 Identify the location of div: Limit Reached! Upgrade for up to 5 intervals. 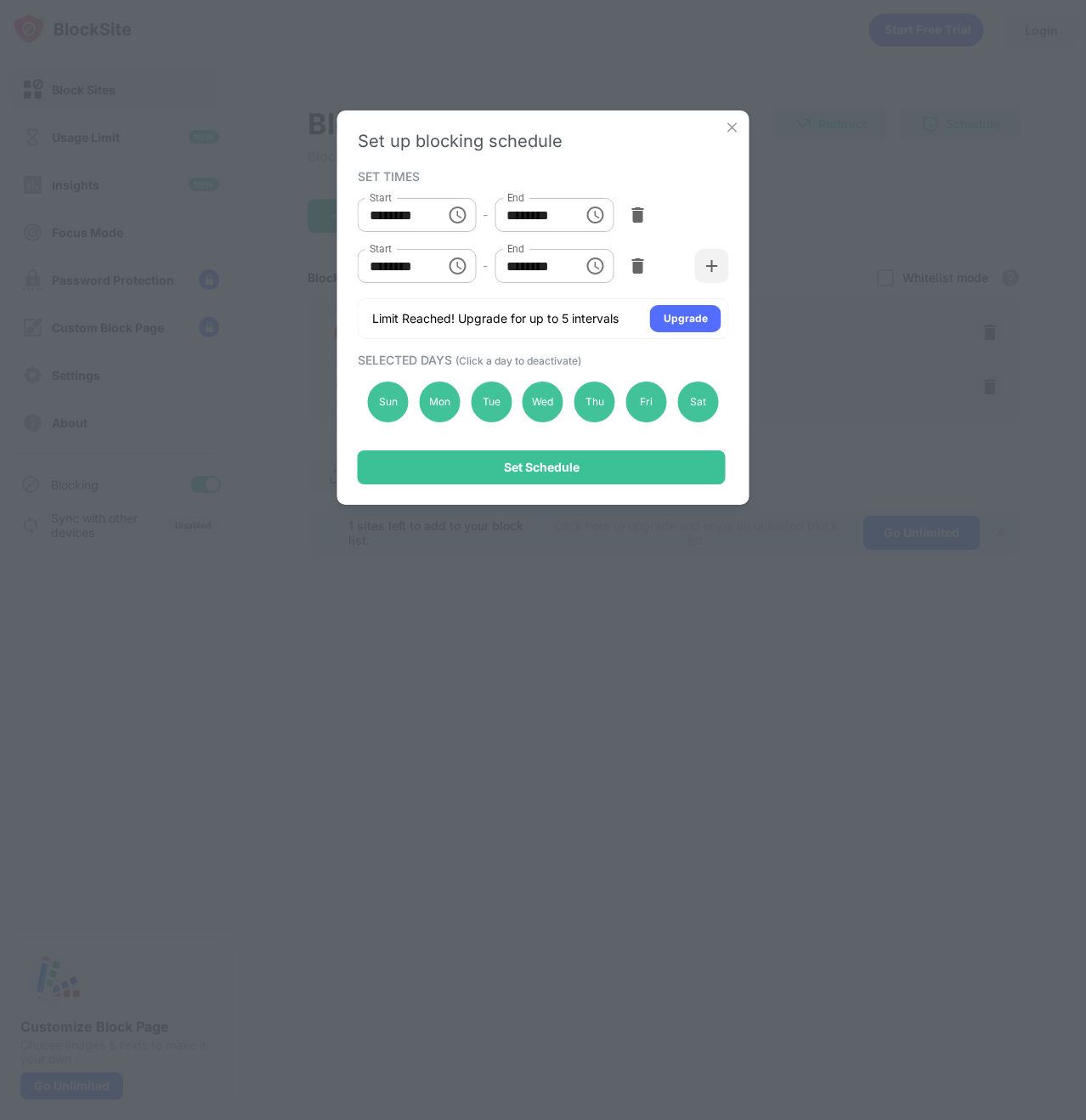
(496, 319).